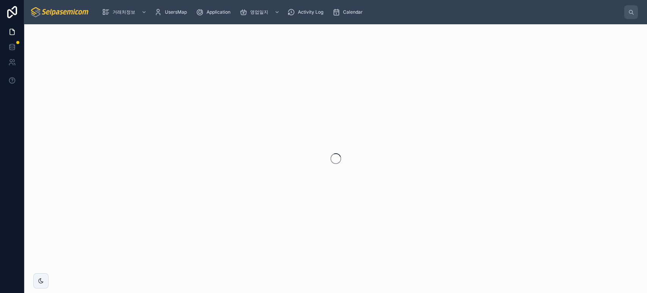 The image size is (647, 293). Describe the element at coordinates (60, 12) in the screenshot. I see `img: App logo` at that location.